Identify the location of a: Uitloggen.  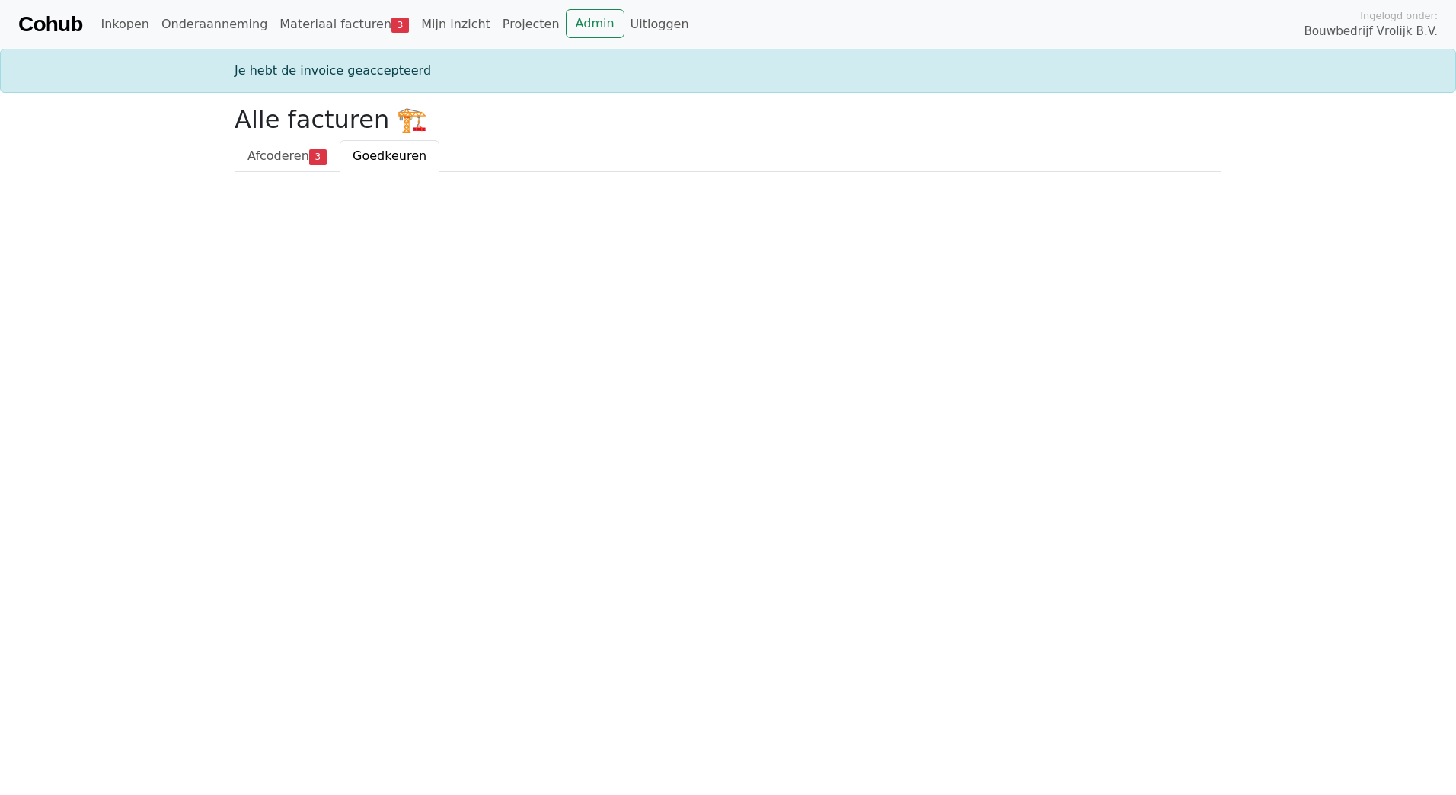
(659, 24).